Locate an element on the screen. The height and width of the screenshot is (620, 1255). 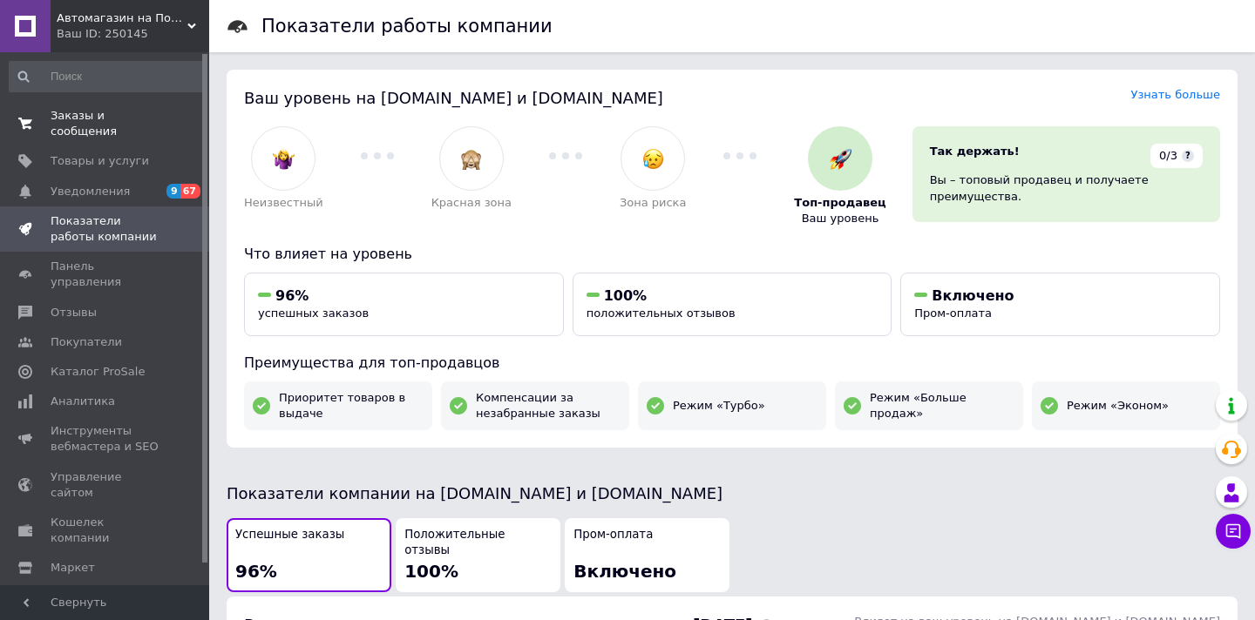
button: Положительные отзывы100% is located at coordinates (477, 555).